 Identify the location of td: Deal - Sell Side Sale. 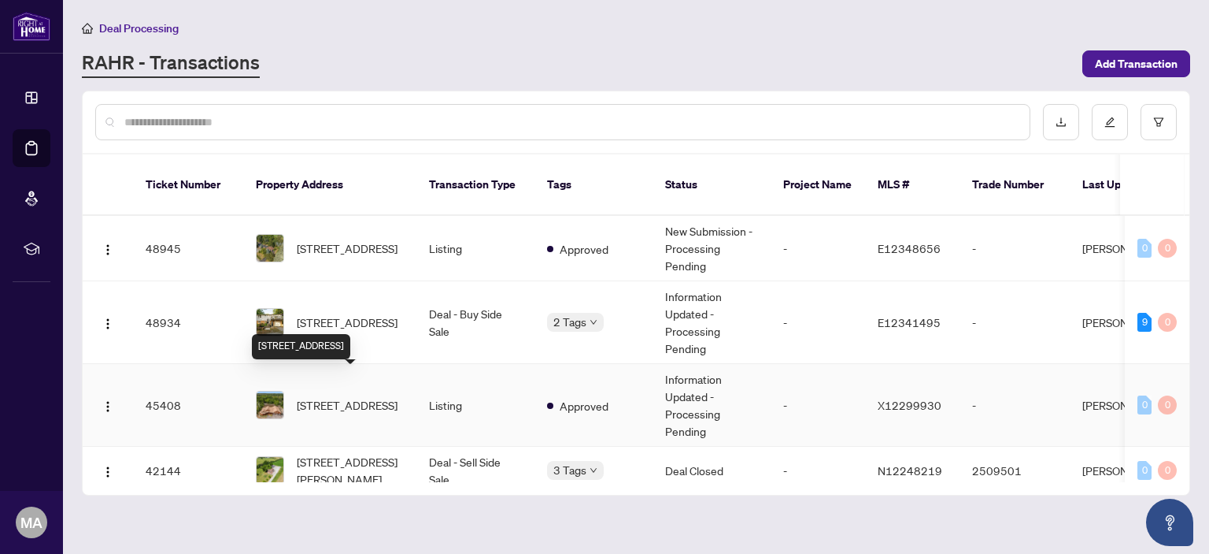
(476, 470).